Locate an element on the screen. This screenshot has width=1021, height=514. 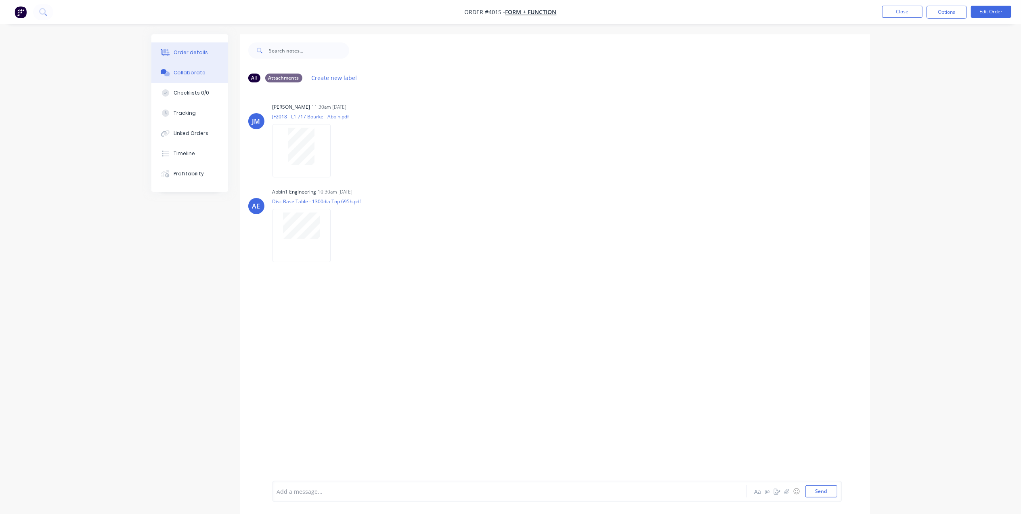
a: Form + Function is located at coordinates (531, 12).